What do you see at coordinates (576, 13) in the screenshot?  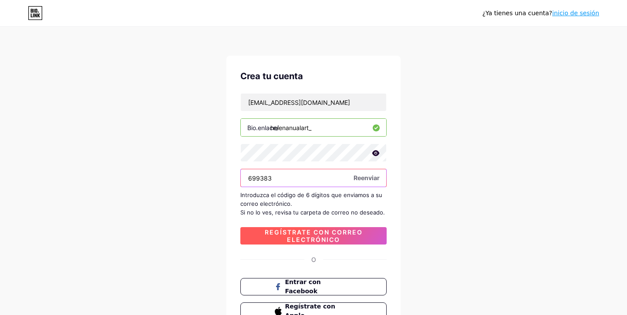 I see `a: inicio de sesión` at bounding box center [576, 13].